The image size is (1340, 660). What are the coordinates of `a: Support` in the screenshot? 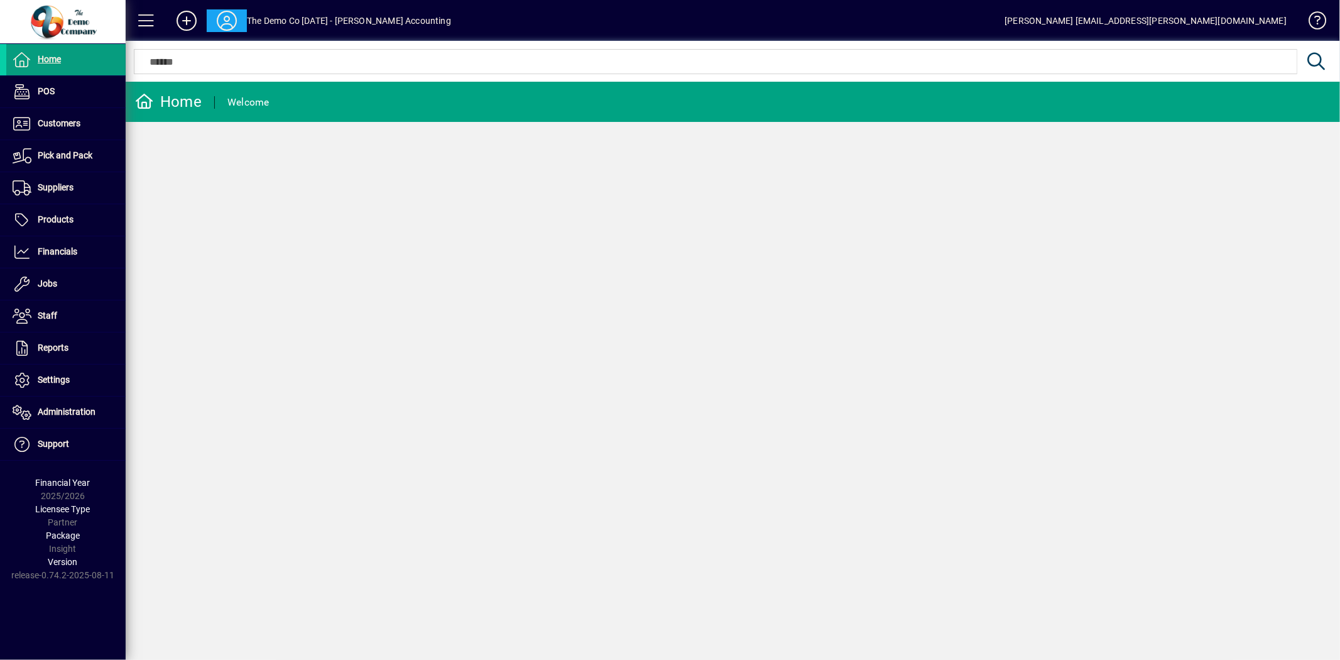 It's located at (66, 444).